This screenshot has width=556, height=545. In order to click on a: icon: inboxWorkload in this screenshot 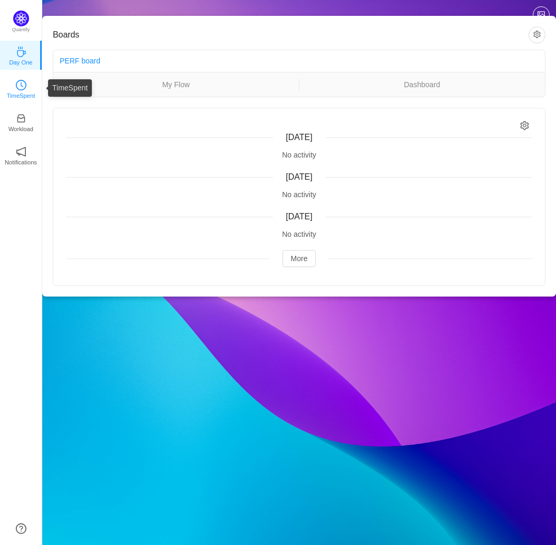, I will do `click(21, 122)`.